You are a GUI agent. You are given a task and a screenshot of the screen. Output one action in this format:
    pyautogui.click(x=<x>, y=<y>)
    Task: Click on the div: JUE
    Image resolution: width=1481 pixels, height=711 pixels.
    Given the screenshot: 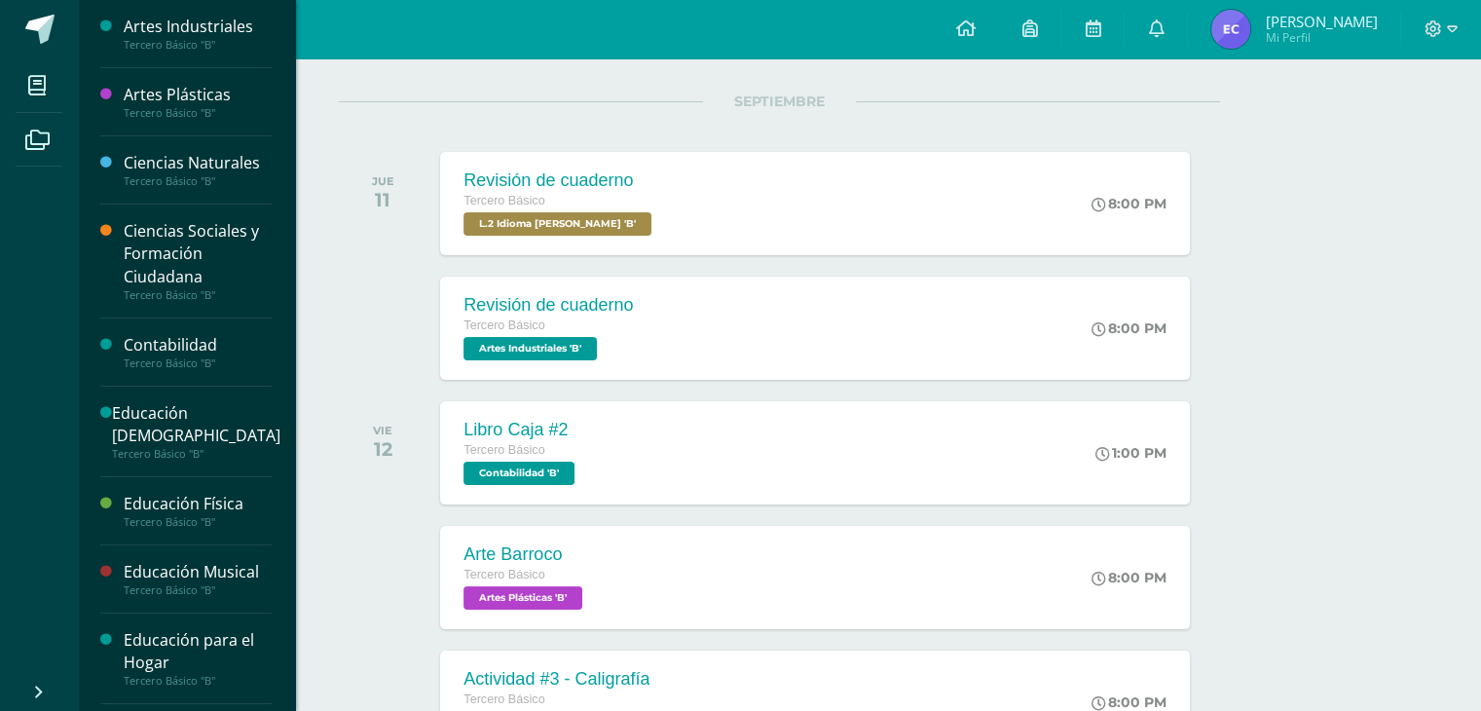 What is the action you would take?
    pyautogui.click(x=383, y=181)
    